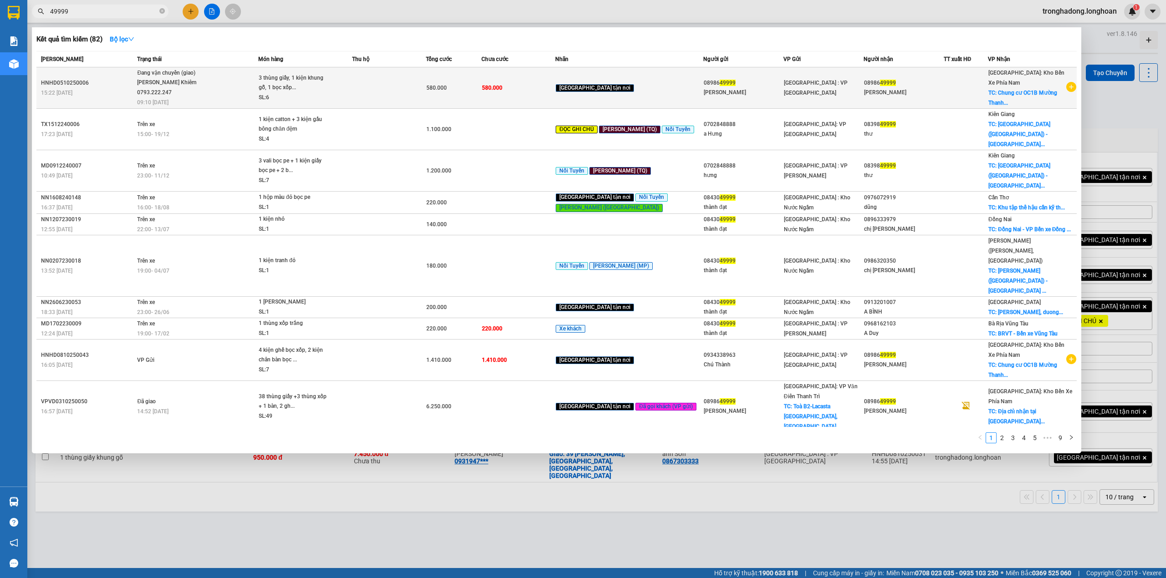 The image size is (1166, 578). What do you see at coordinates (14, 543) in the screenshot?
I see `span: notification` at bounding box center [14, 543].